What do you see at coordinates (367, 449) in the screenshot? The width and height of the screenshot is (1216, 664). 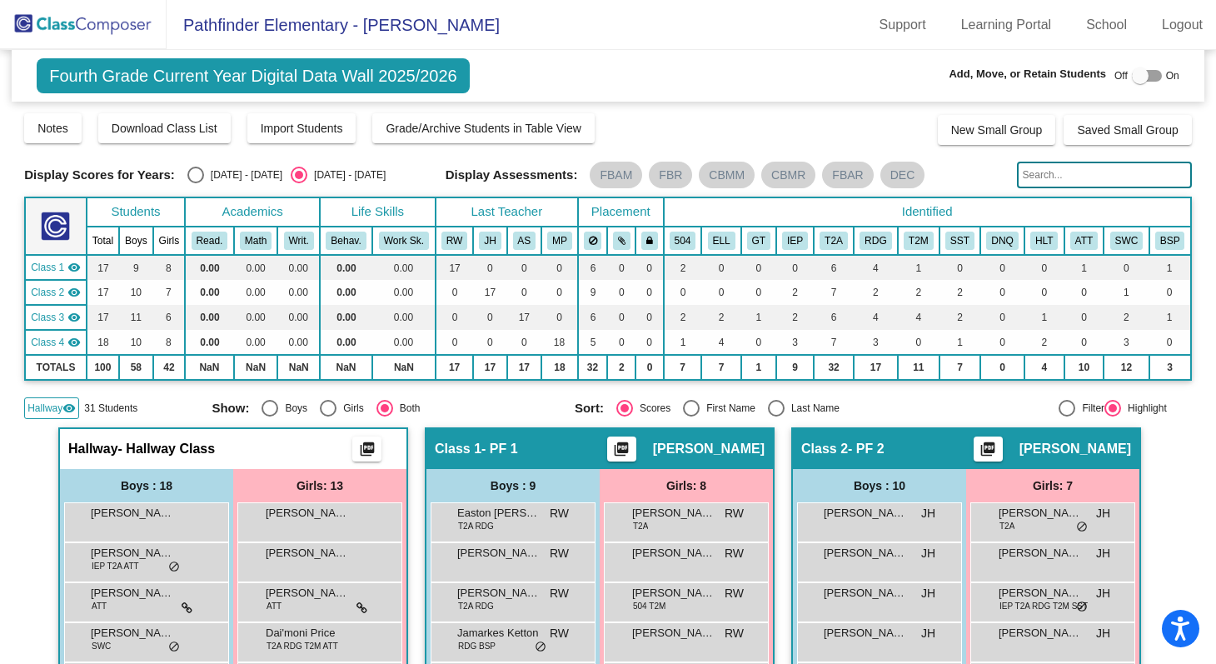 I see `button: Print Students Details` at bounding box center [367, 449].